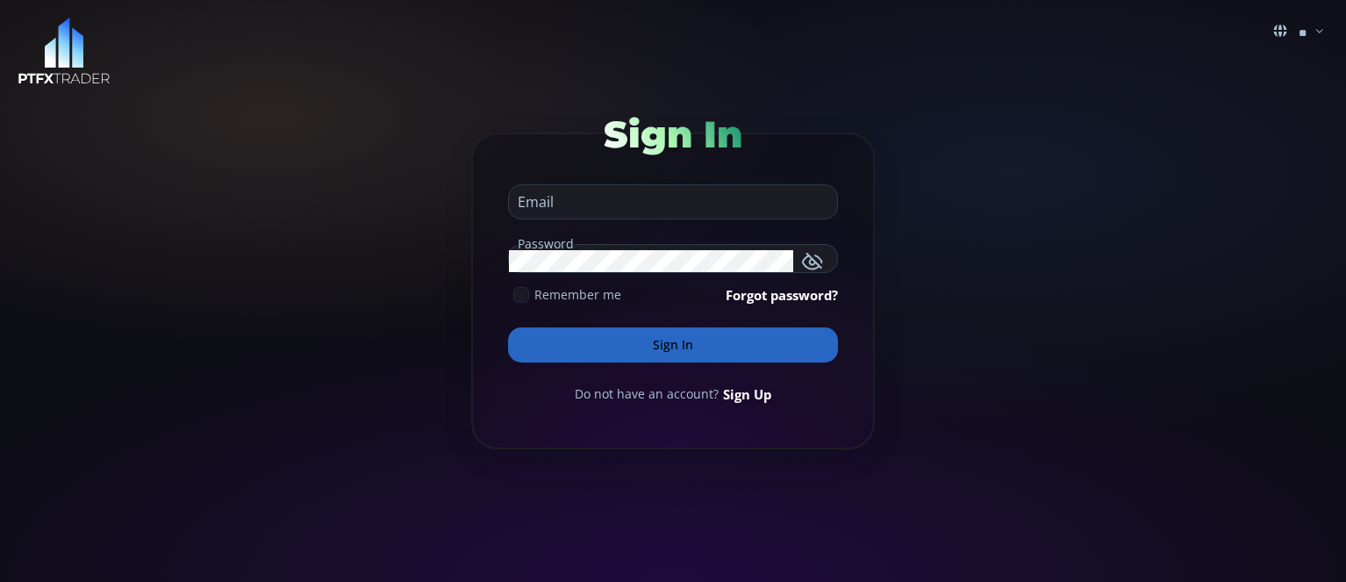  I want to click on span: Remember me, so click(577, 294).